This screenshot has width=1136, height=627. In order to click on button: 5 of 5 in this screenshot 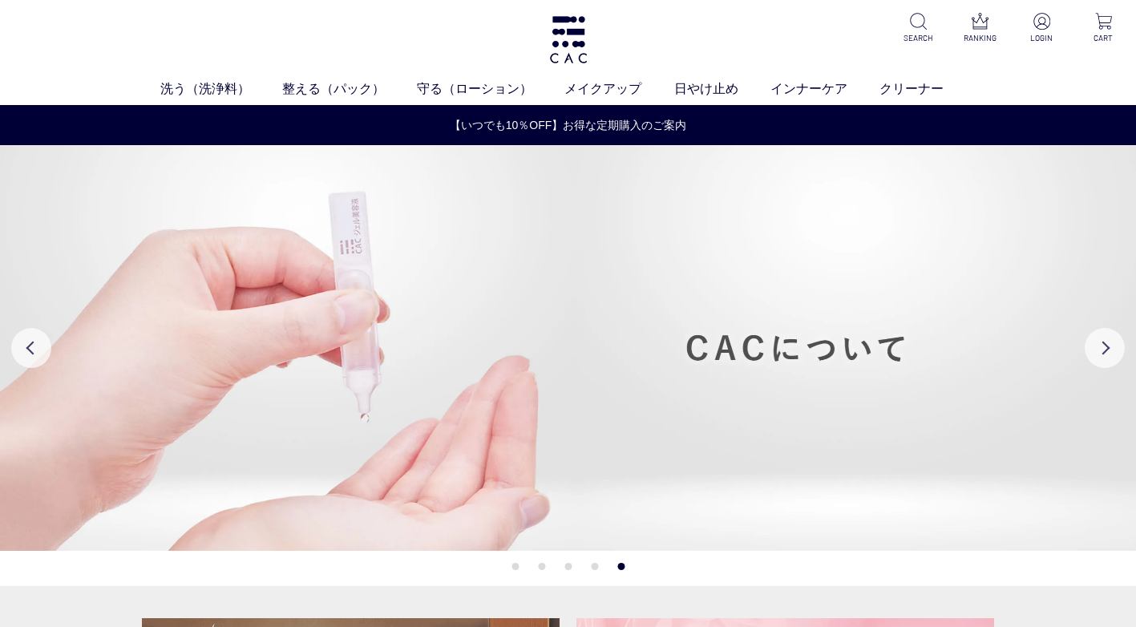, I will do `click(620, 566)`.